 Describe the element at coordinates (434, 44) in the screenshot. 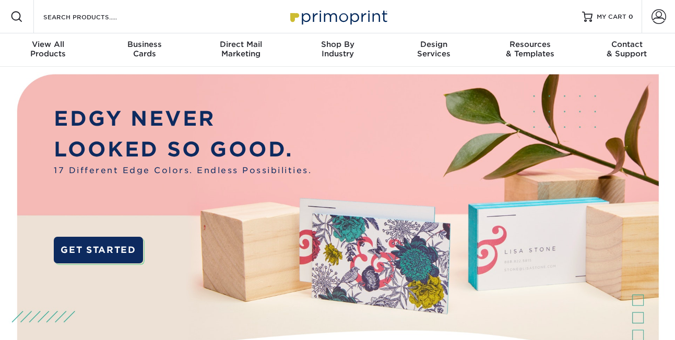

I see `span: Design` at that location.